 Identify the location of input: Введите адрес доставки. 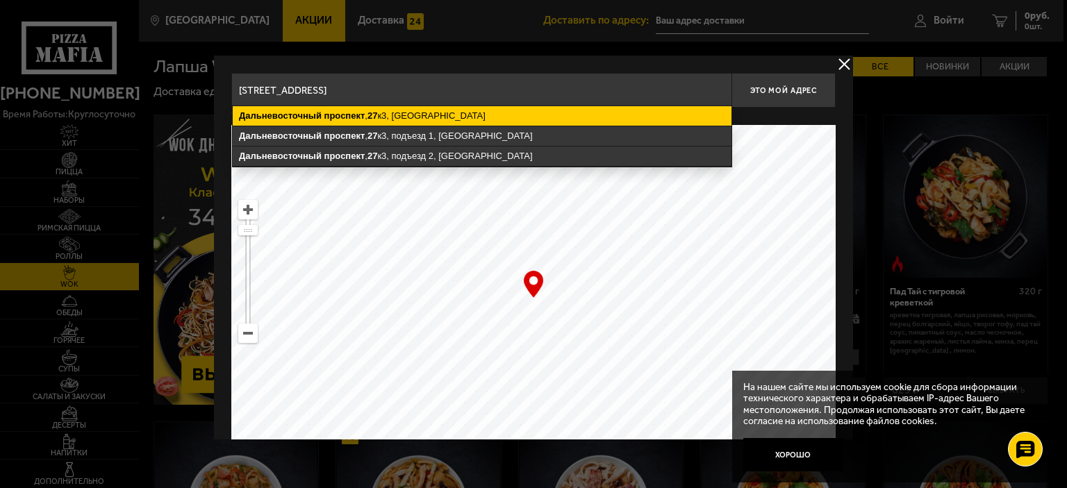
(481, 90).